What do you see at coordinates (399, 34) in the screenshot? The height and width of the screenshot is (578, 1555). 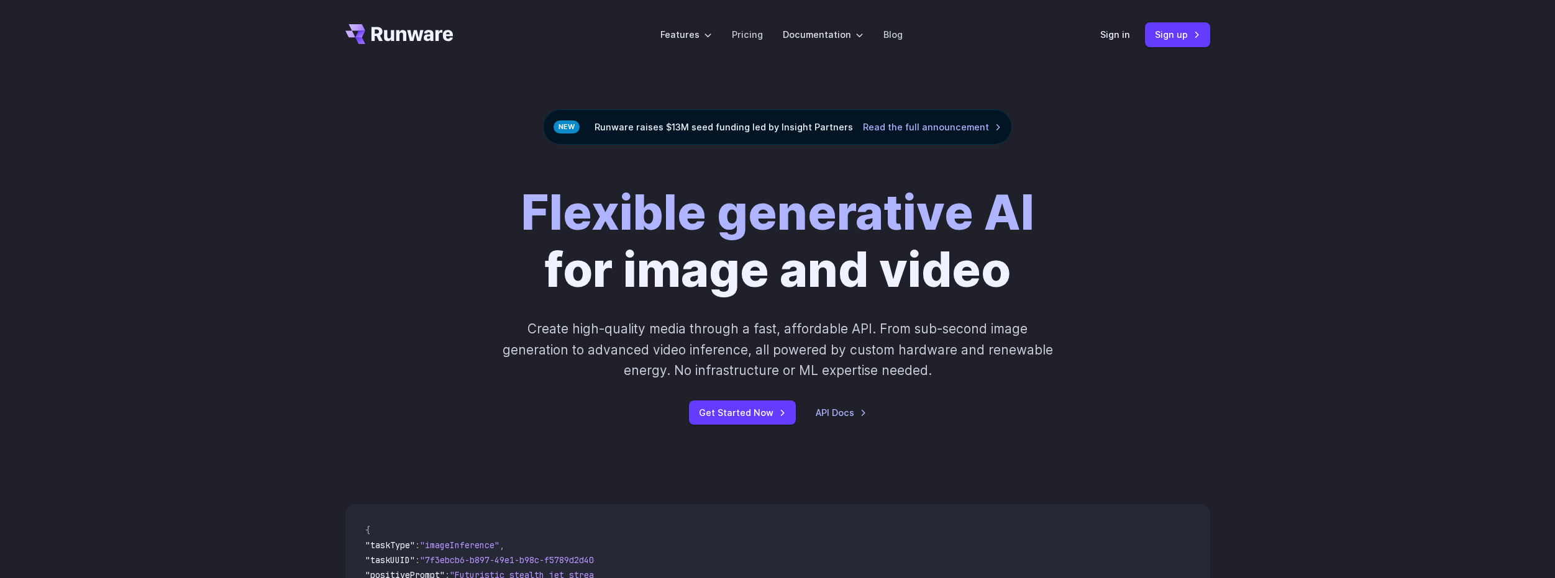 I see `a: Go to /` at bounding box center [399, 34].